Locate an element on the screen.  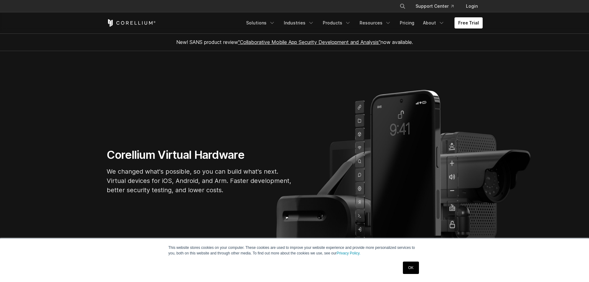
a: Corellium Home is located at coordinates (131, 23).